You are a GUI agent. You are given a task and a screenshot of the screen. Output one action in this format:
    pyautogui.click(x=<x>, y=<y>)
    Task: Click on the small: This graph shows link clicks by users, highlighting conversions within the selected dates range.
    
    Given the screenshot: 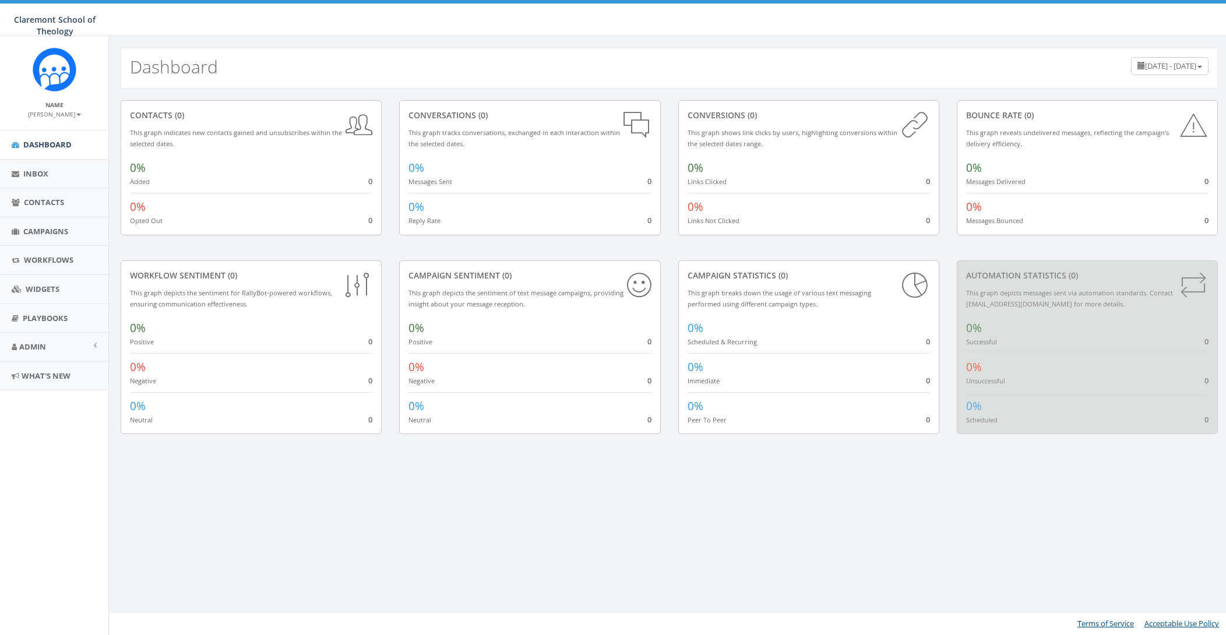 What is the action you would take?
    pyautogui.click(x=793, y=138)
    